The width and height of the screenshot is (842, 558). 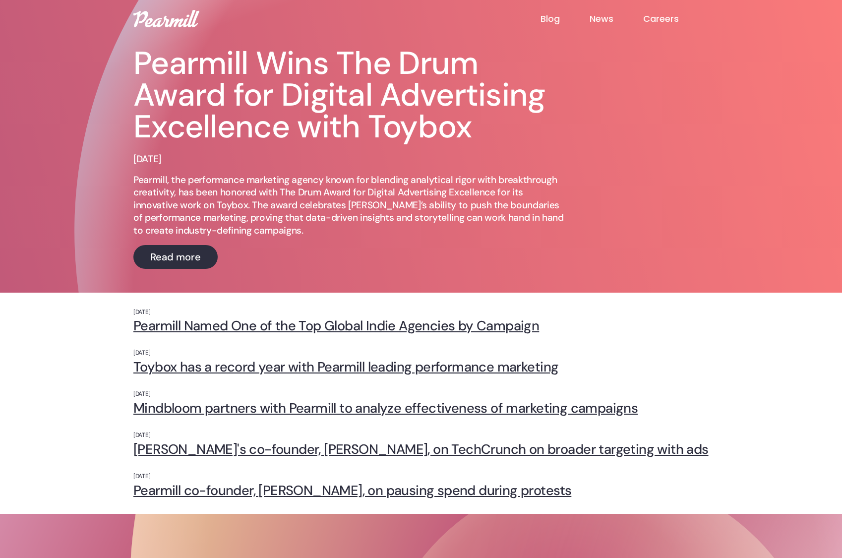 What do you see at coordinates (421, 407) in the screenshot?
I see `a: Mindbloom partners with Pearmill to analyze effectiveness of marketing campaigns` at bounding box center [421, 407].